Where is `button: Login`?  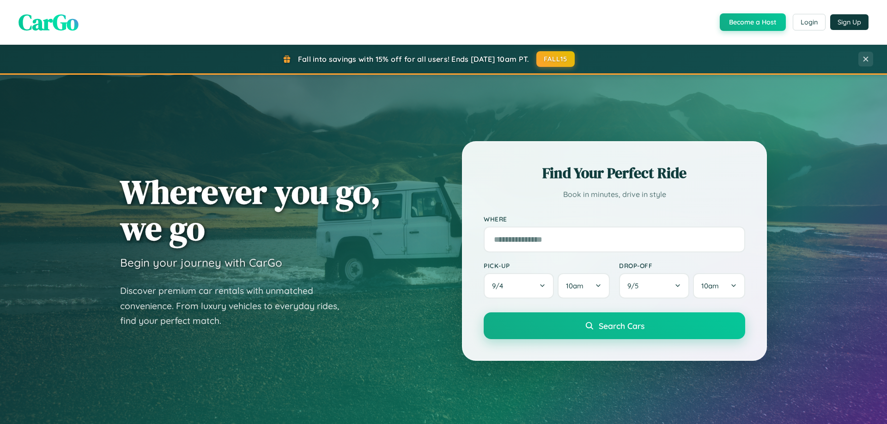 button: Login is located at coordinates (809, 22).